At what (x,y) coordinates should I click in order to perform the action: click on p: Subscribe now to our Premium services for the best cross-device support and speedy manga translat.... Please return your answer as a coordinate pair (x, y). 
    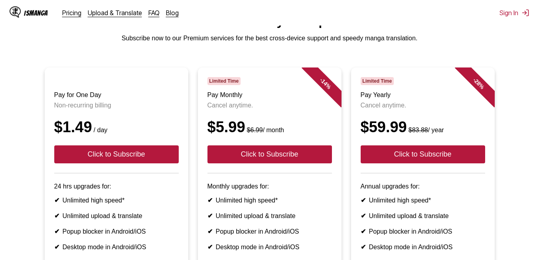
    Looking at the image, I should click on (269, 38).